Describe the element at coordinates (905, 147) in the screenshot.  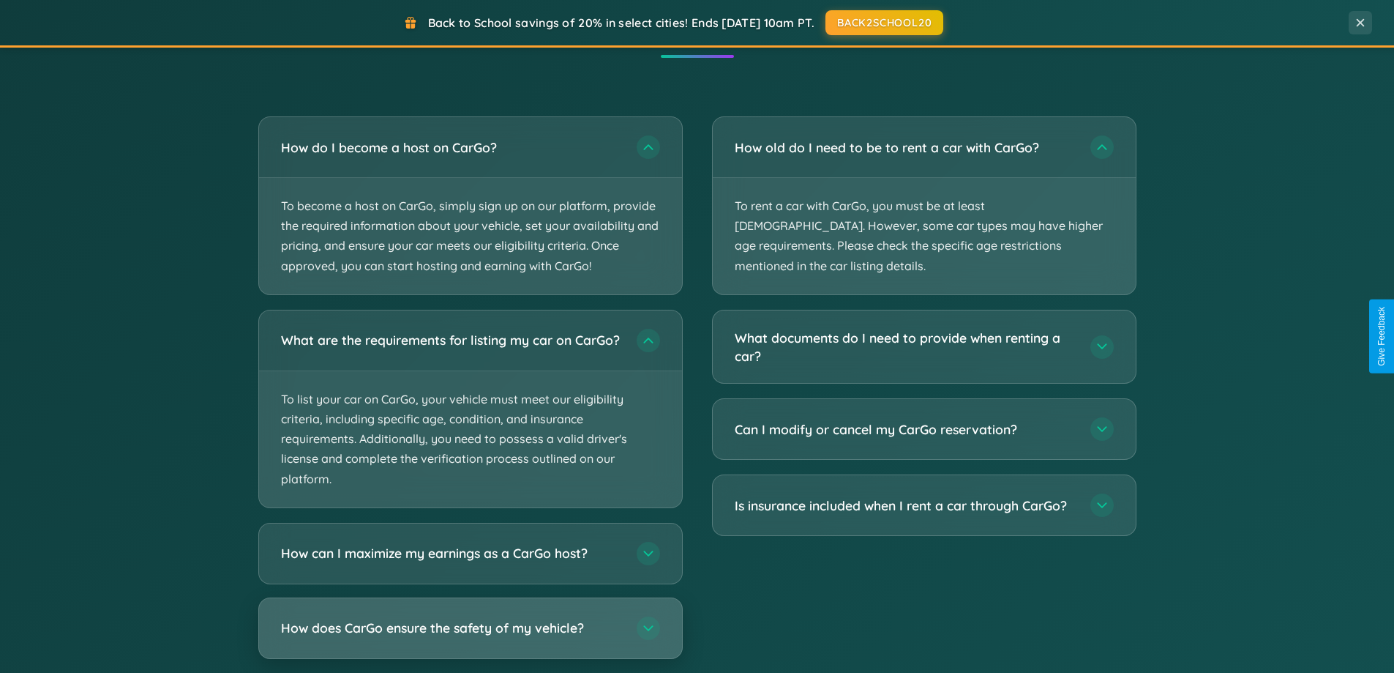
I see `h3: How old do I need to be to rent a car with CarGo?` at that location.